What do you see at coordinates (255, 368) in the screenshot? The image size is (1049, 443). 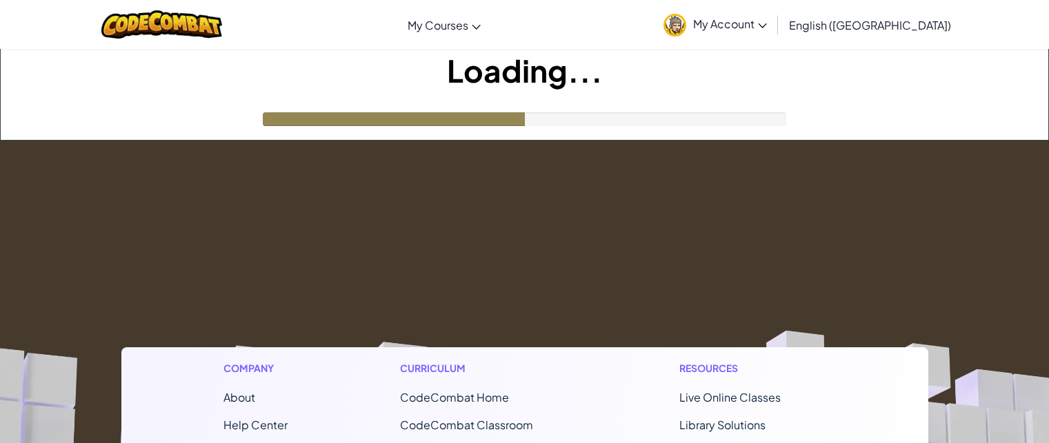 I see `h1: Company` at bounding box center [255, 368].